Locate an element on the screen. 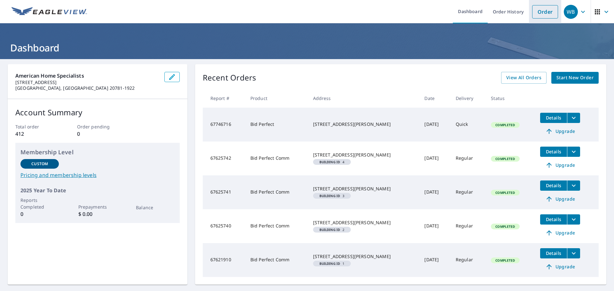 Image resolution: width=614 pixels, height=291 pixels. button: filesDropdownBtn-67625740 is located at coordinates (573, 220).